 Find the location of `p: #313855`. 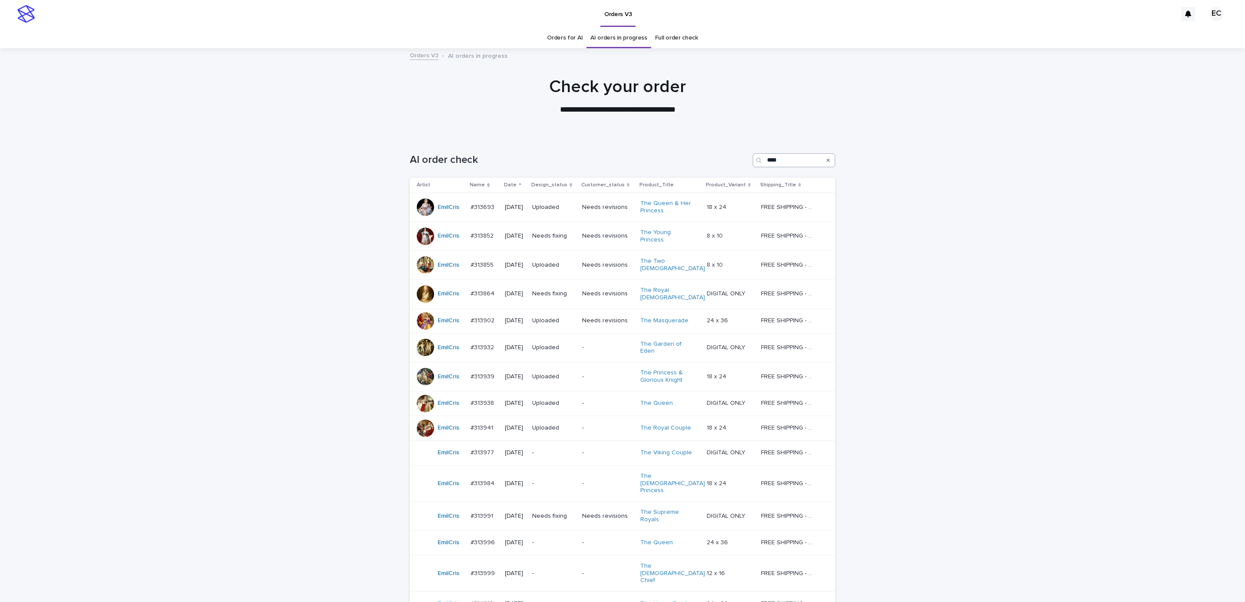

p: #313855 is located at coordinates (483, 264).